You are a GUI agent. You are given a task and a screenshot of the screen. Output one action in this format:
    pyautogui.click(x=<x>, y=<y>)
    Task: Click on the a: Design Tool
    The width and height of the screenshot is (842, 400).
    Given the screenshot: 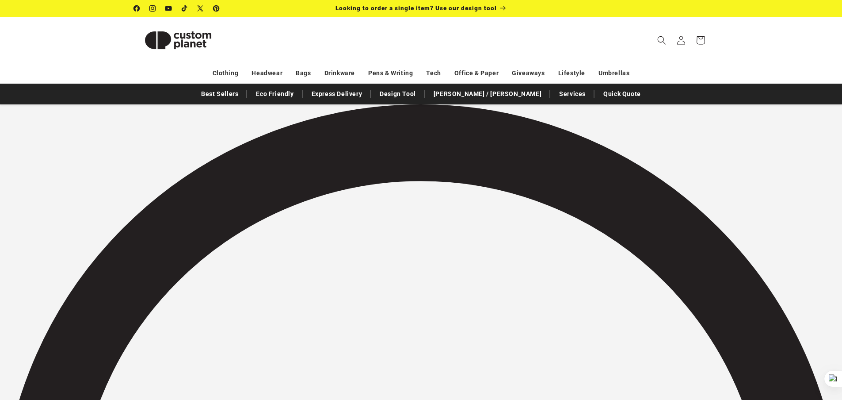 What is the action you would take?
    pyautogui.click(x=398, y=94)
    